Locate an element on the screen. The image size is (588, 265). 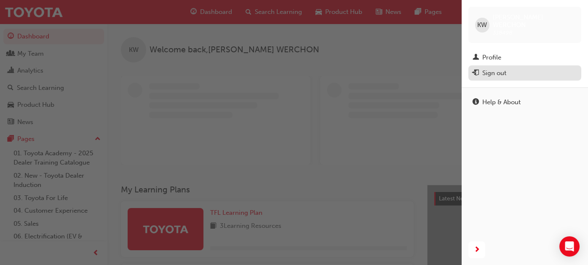
span: man-icon is located at coordinates (476, 58).